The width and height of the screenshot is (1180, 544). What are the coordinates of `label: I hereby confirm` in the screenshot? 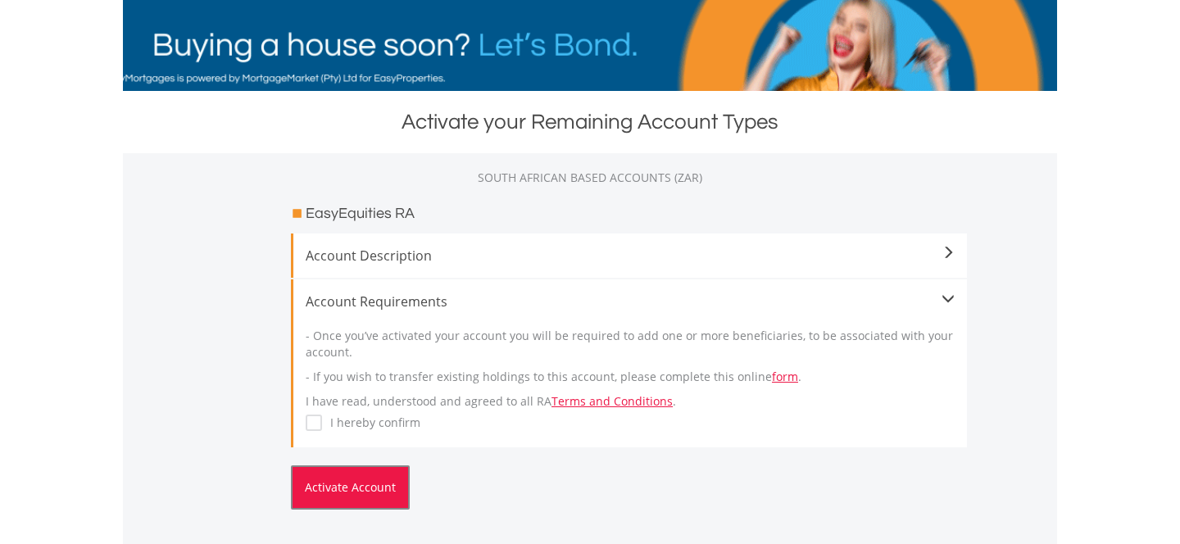 It's located at (371, 423).